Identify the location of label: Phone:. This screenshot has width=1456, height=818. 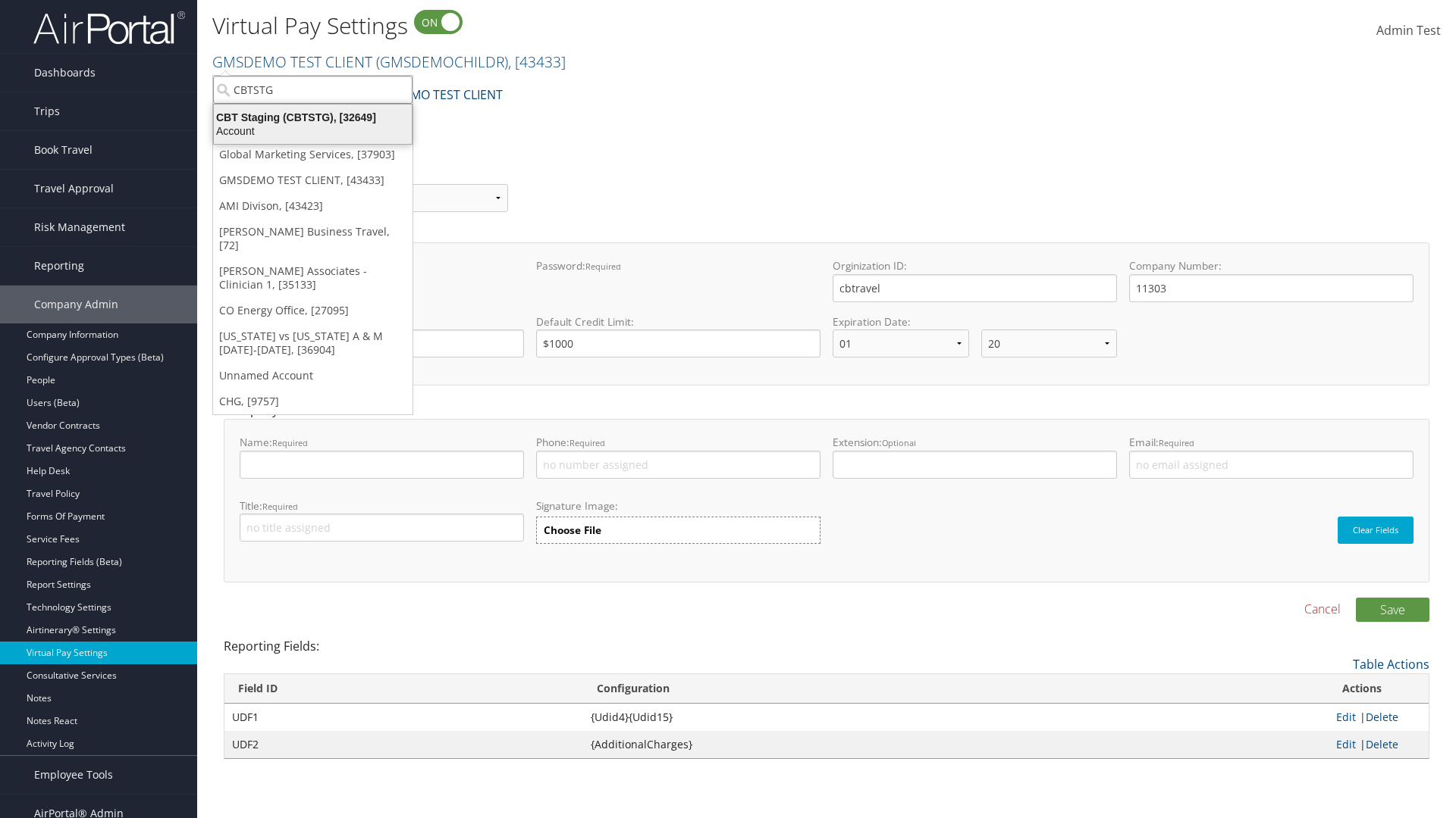
(678, 456).